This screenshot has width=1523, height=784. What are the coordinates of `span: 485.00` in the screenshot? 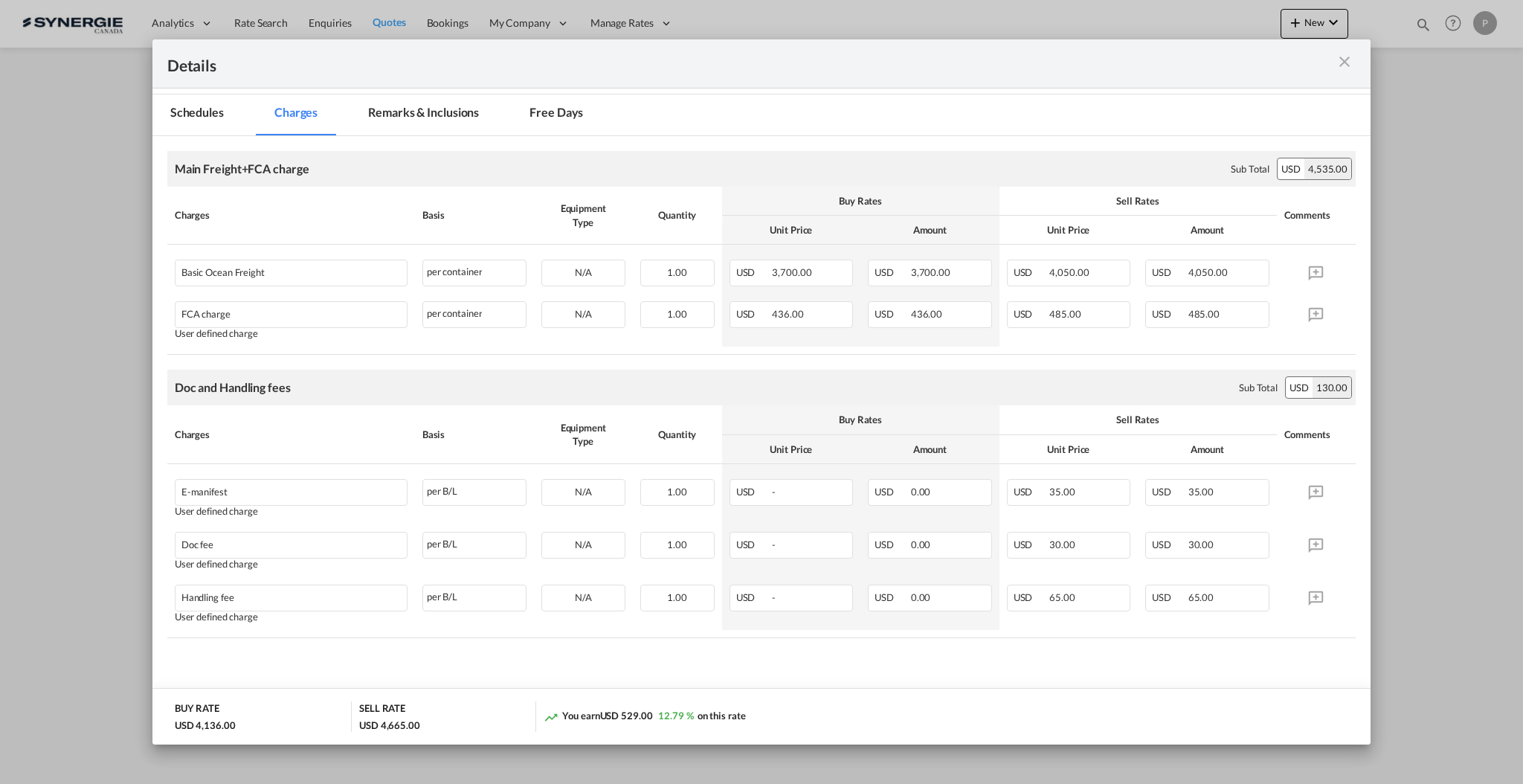 It's located at (1065, 313).